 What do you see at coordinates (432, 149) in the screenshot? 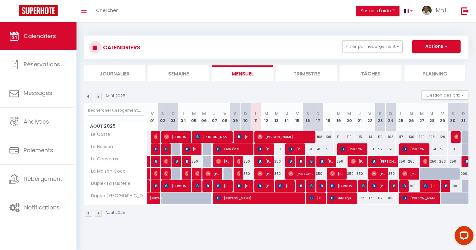
I see `div: 54` at bounding box center [432, 149].